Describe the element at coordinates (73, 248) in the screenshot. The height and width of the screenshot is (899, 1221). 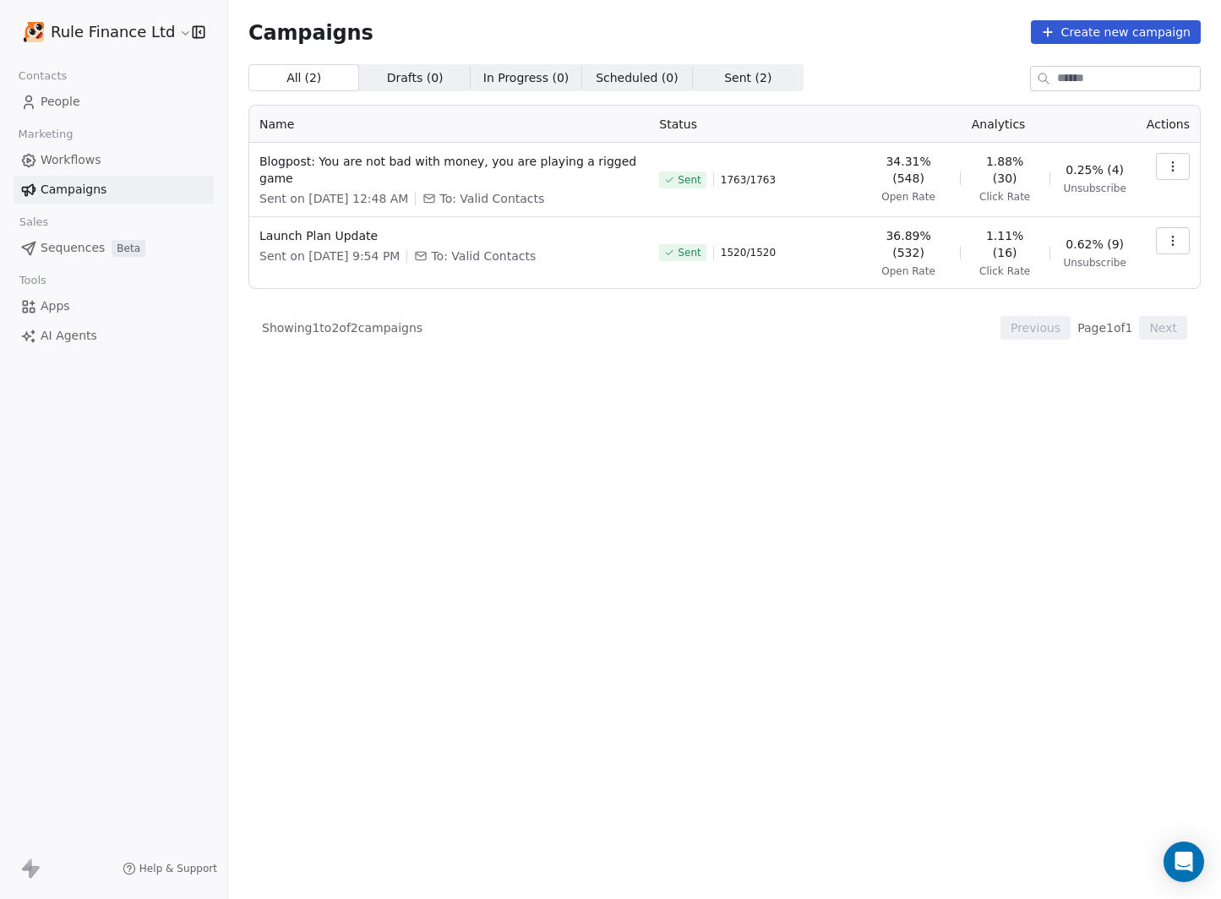
I see `span: Sequences` at that location.